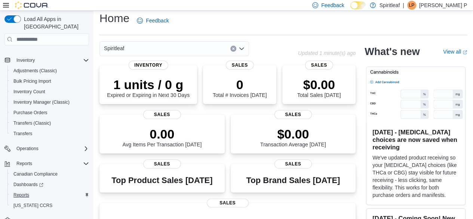 This screenshot has width=473, height=219. What do you see at coordinates (358, 5) in the screenshot?
I see `input: Dark Mode` at bounding box center [358, 5].